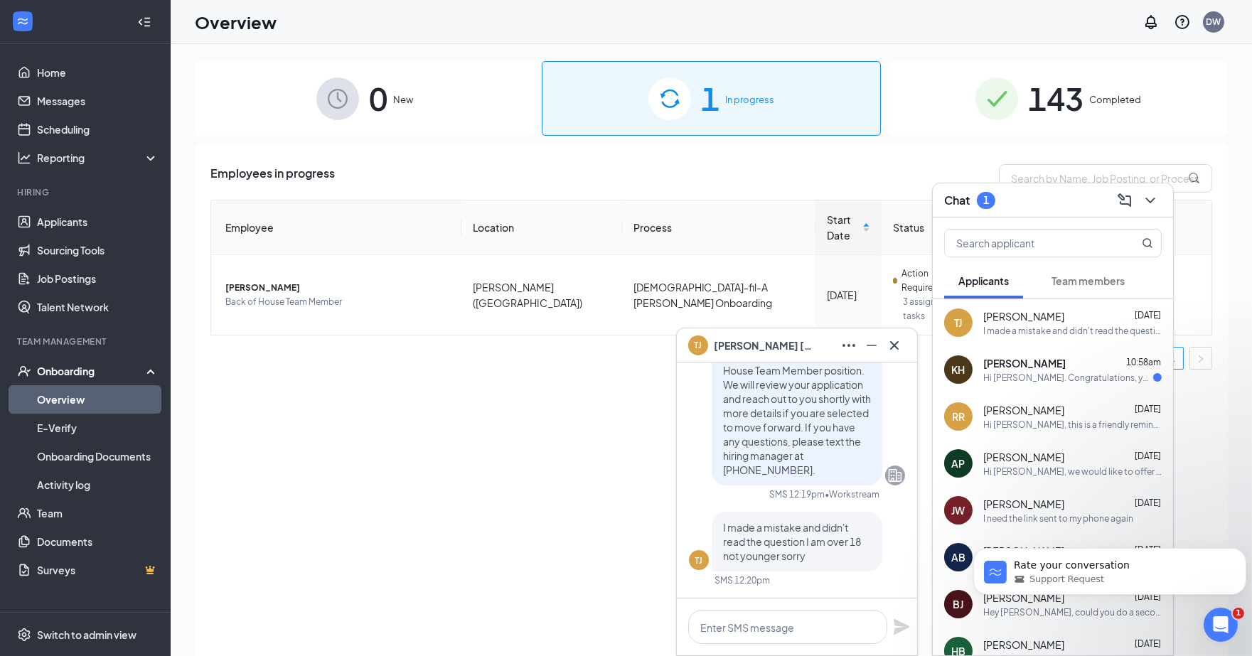 Image resolution: width=1252 pixels, height=656 pixels. Describe the element at coordinates (1088, 281) in the screenshot. I see `span: Team members` at that location.